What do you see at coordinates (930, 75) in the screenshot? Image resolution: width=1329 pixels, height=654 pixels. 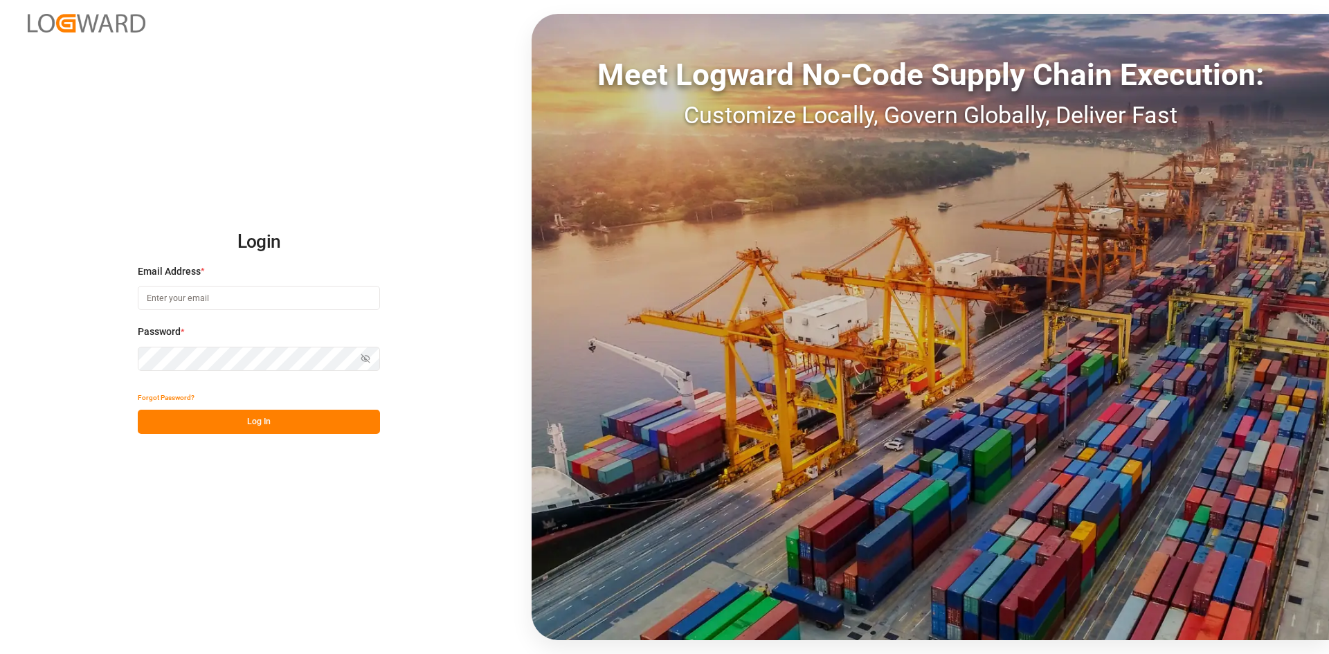 I see `div: Meet Logward No-Code Supply Chain Execution:` at bounding box center [930, 75].